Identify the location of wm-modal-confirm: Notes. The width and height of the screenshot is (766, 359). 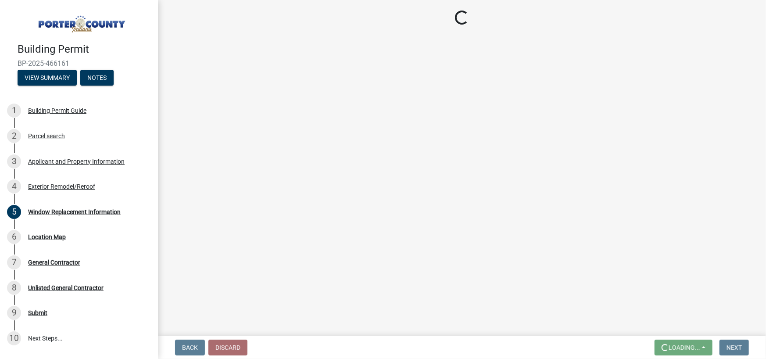
(97, 78).